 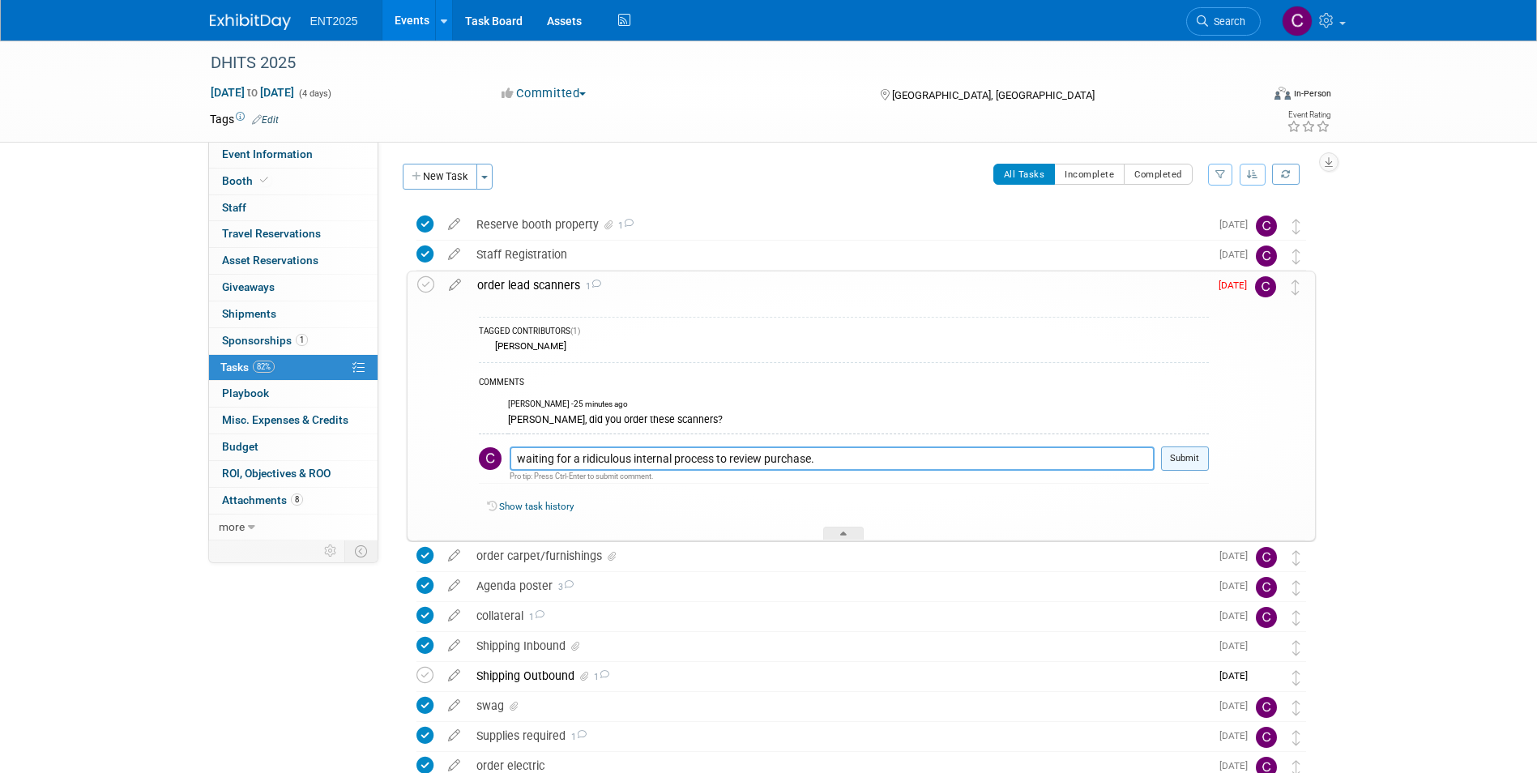 What do you see at coordinates (1286, 174) in the screenshot?
I see `a: Refresh` at bounding box center [1286, 174].